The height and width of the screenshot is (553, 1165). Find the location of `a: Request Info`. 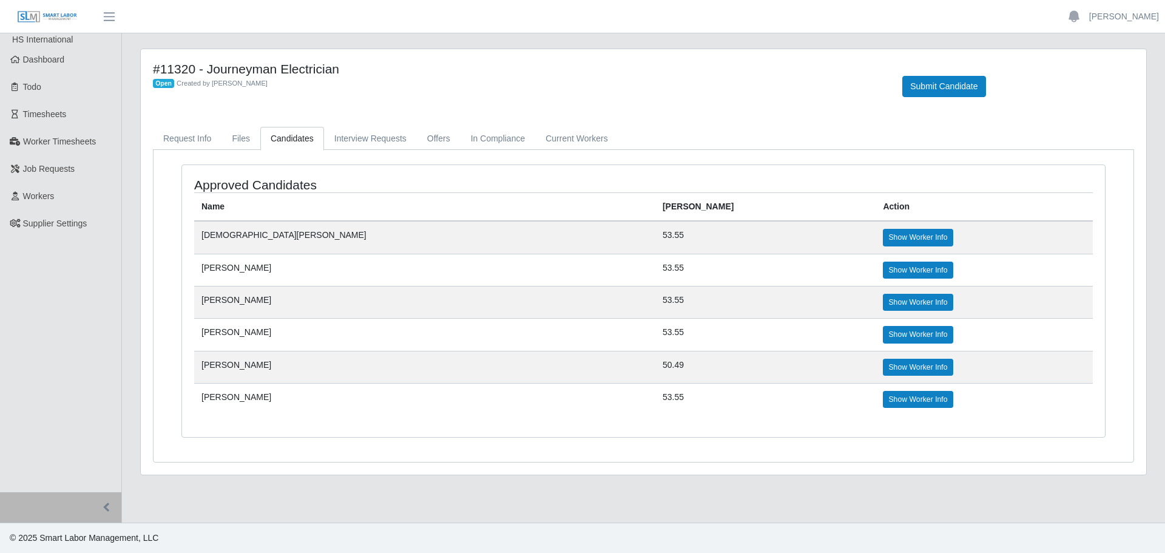

a: Request Info is located at coordinates (187, 138).